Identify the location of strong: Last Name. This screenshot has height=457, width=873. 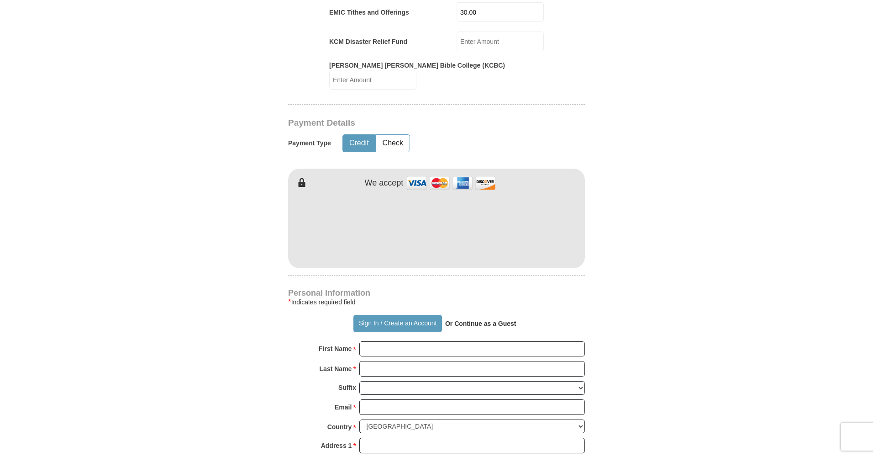
(336, 369).